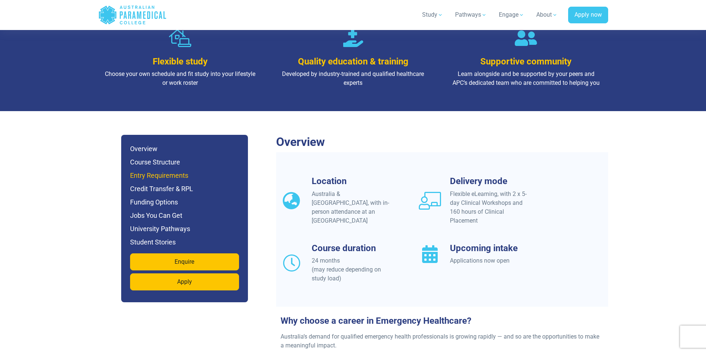 The image size is (706, 353). Describe the element at coordinates (490, 248) in the screenshot. I see `h3: Upcoming intake` at that location.